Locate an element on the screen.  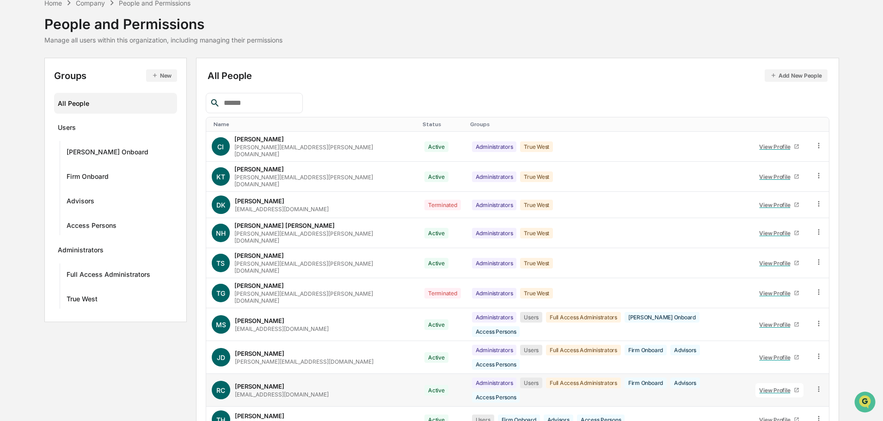
img: Tammy Steffen is located at coordinates (17, 149).